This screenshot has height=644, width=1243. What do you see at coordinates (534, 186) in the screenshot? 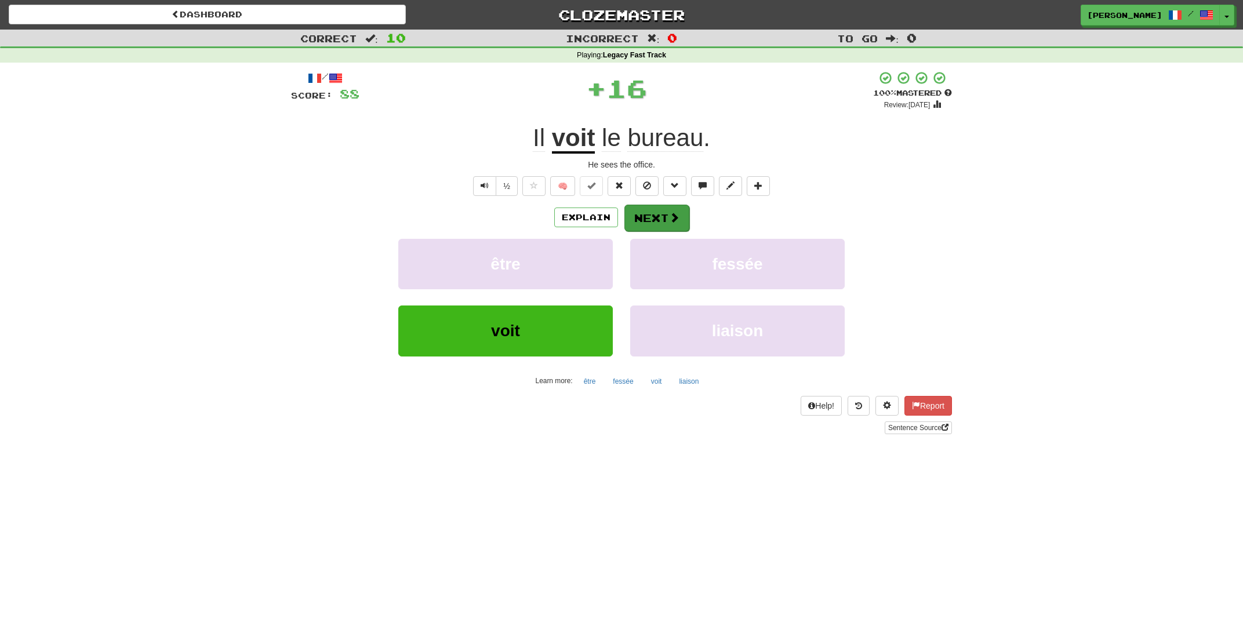
I see `button: Favorite sentence (alt+f)` at bounding box center [534, 186].